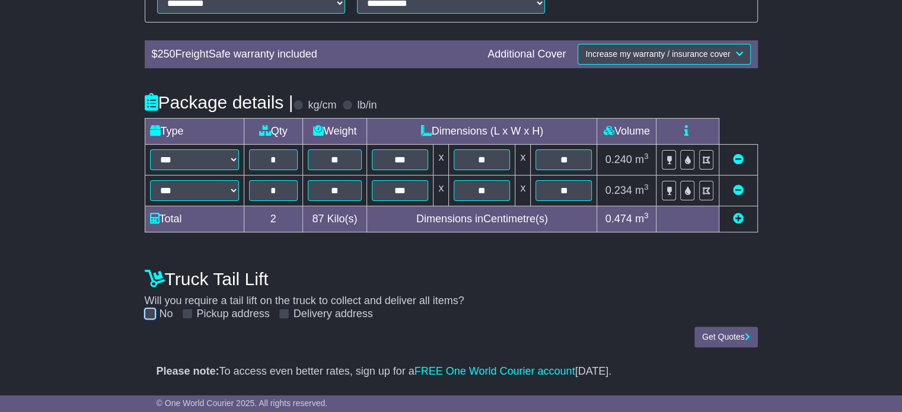  Describe the element at coordinates (242, 403) in the screenshot. I see `span: © One World Courier 2025. All rights reserved.` at that location.